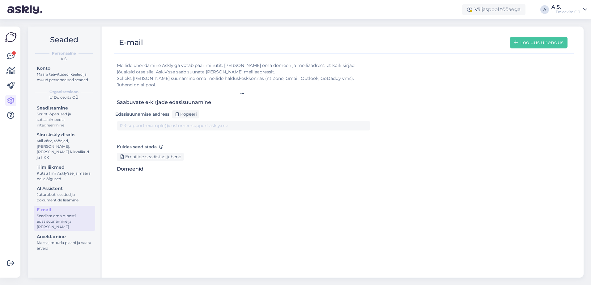  Describe the element at coordinates (65, 198) in the screenshot. I see `div: Juturoboti seaded ja dokumentide lisamine` at that location.